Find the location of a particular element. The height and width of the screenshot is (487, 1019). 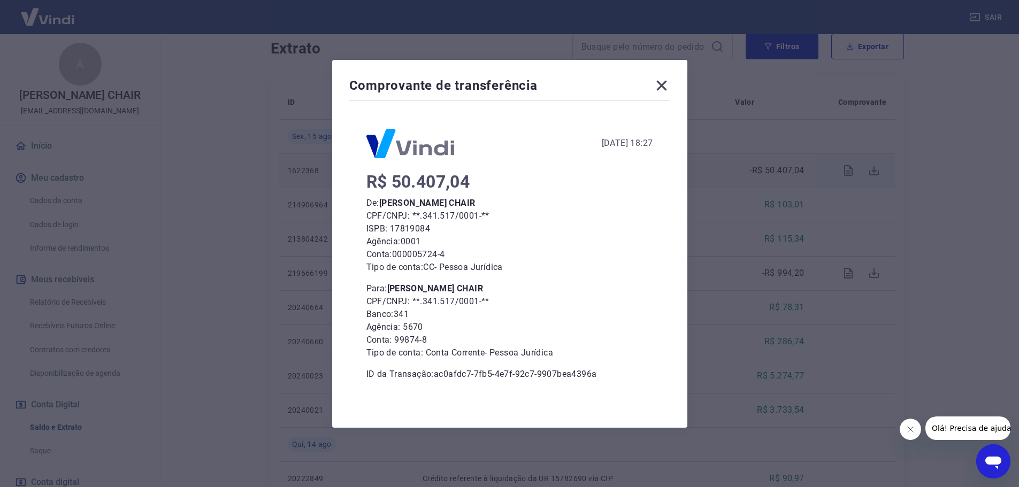

p: ID da Transação: ac0afdc7-7fb5-4e7f-92c7-9907bea4396a is located at coordinates (510, 375).